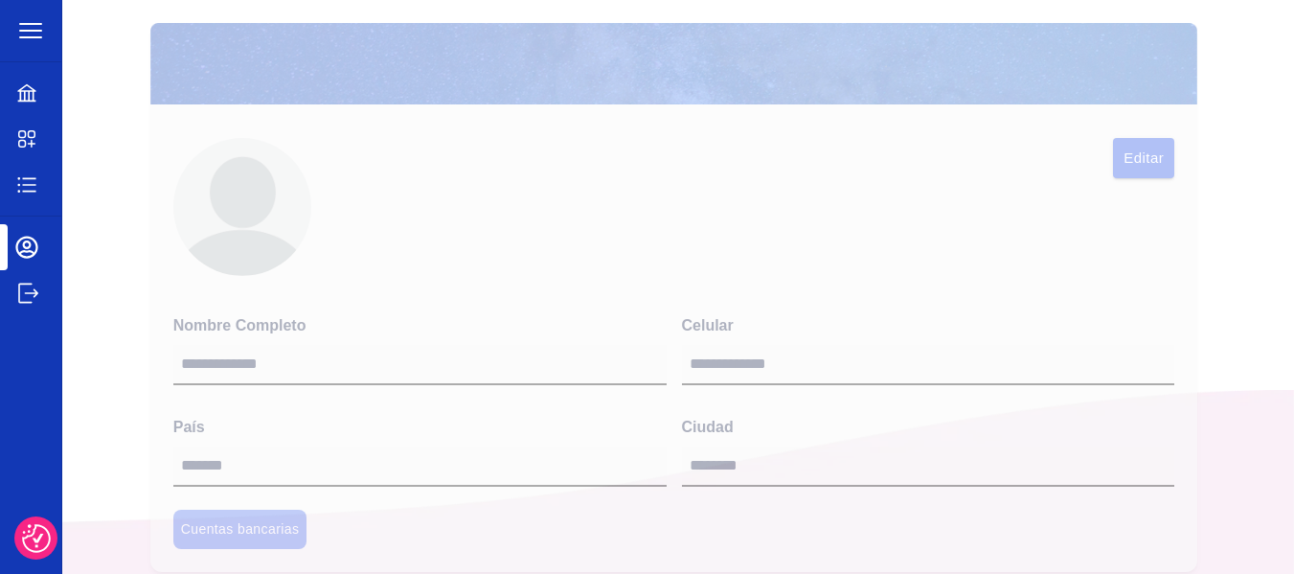 This screenshot has height=574, width=1294. What do you see at coordinates (1143, 158) in the screenshot?
I see `span: Editar` at bounding box center [1143, 158].